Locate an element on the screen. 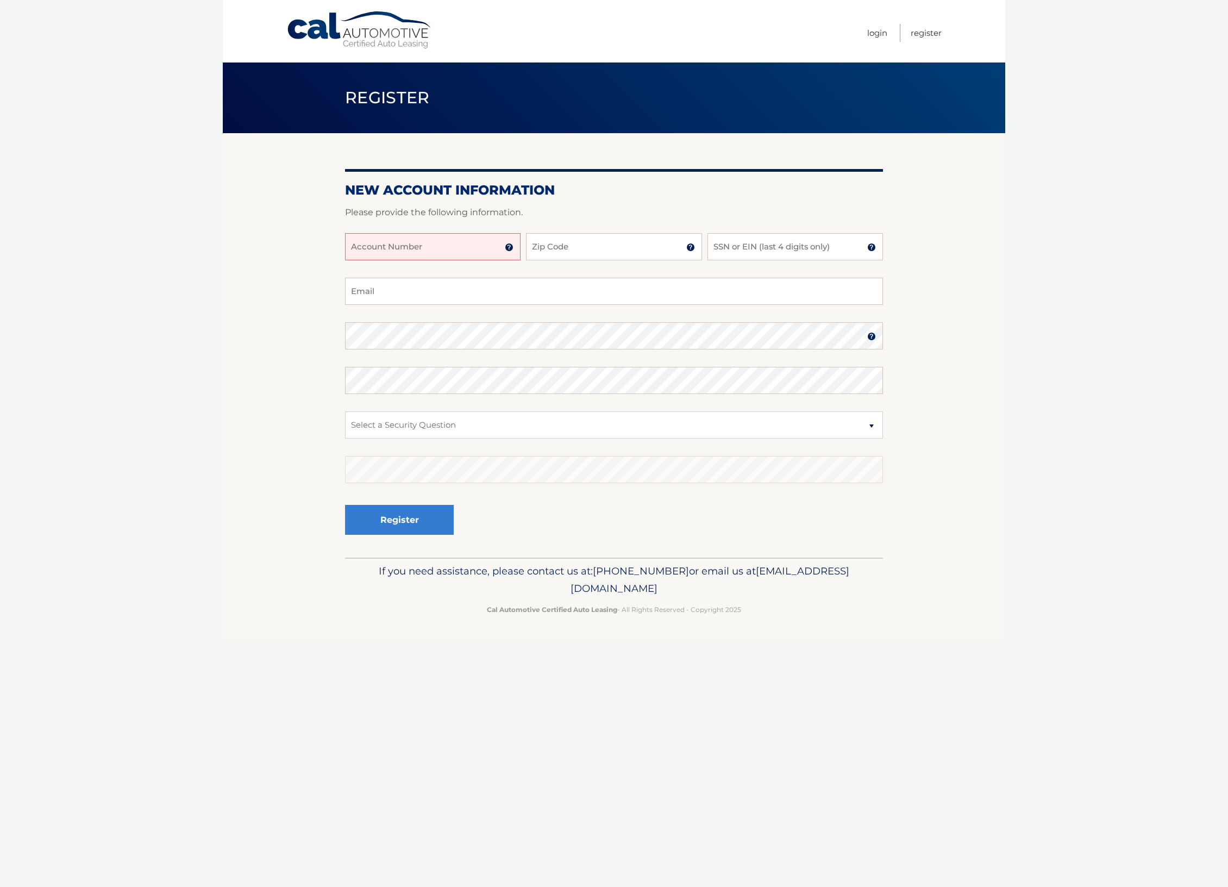  input: Account Number is located at coordinates (432, 247).